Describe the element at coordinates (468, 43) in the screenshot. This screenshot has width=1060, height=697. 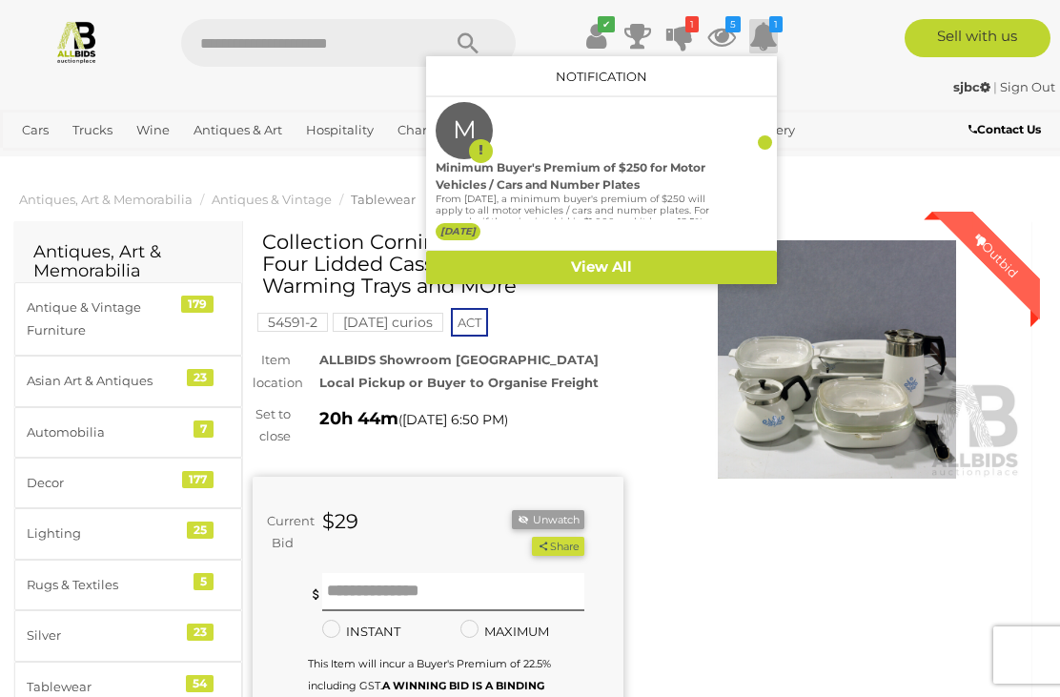
I see `button: Search` at that location.